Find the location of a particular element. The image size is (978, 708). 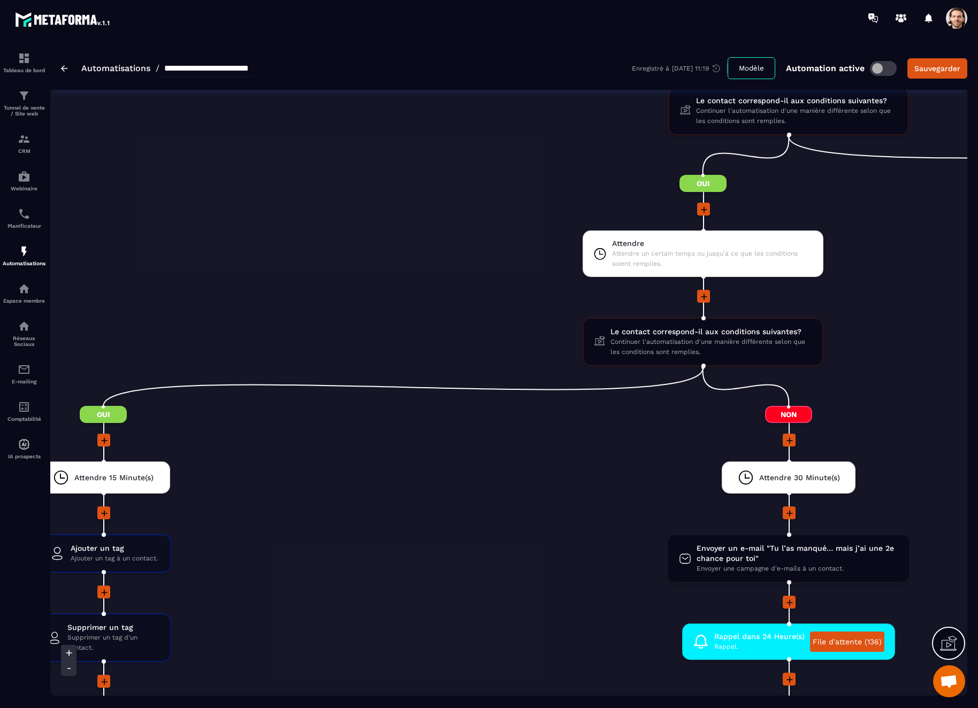

p: Comptabilité is located at coordinates (24, 419).